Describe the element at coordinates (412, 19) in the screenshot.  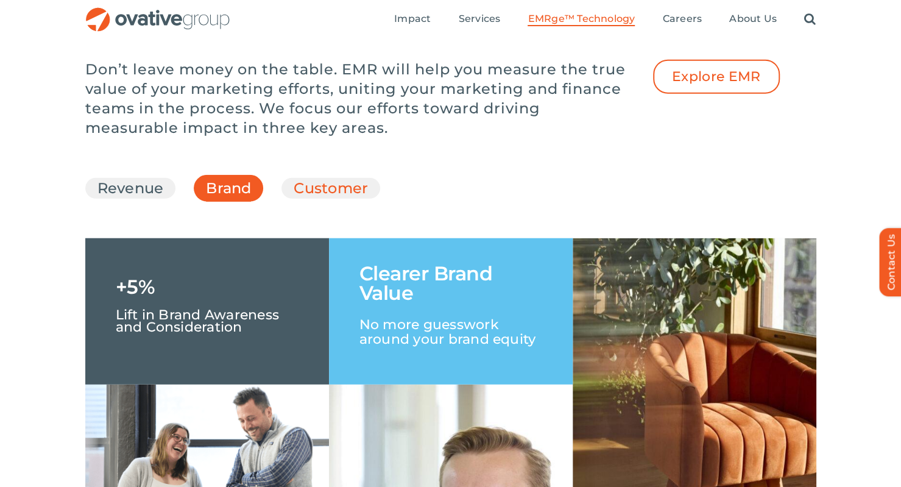
I see `a: Impact` at that location.